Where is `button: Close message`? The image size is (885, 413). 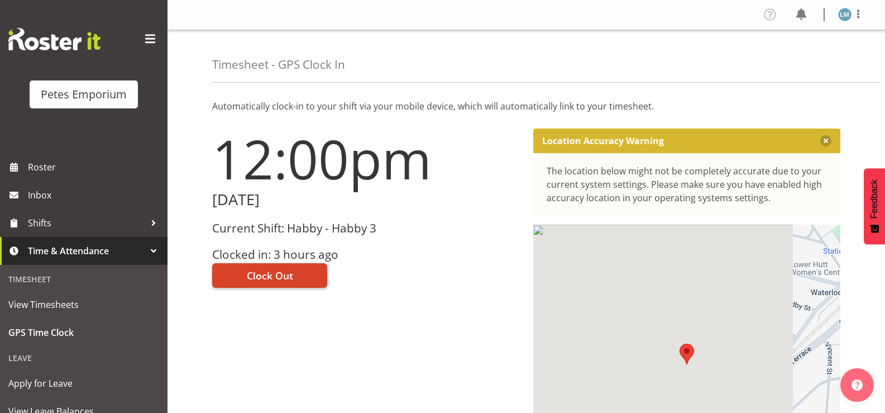
button: Close message is located at coordinates (826, 141).